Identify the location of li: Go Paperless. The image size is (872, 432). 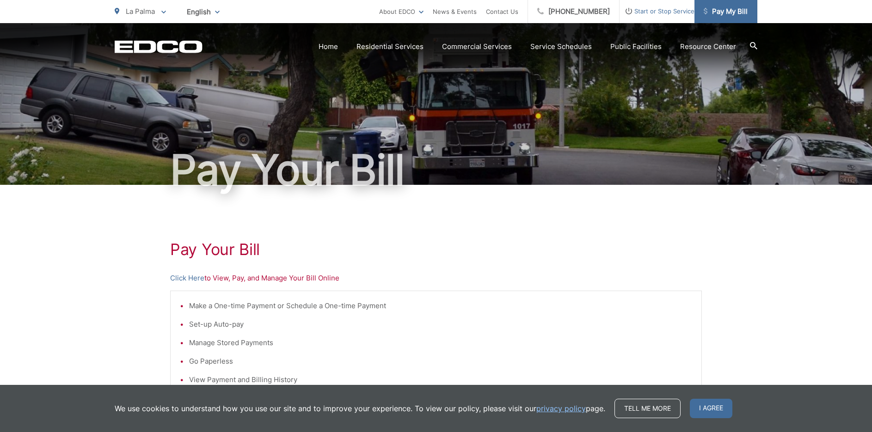
(441, 362).